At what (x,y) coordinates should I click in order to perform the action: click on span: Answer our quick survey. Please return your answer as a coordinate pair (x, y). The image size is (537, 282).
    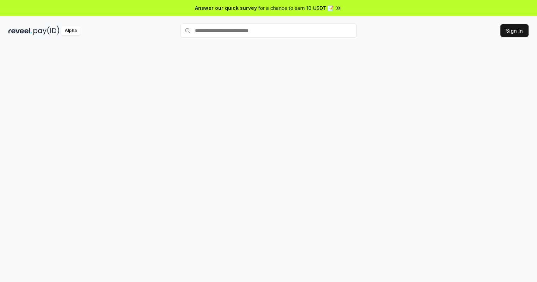
    Looking at the image, I should click on (226, 8).